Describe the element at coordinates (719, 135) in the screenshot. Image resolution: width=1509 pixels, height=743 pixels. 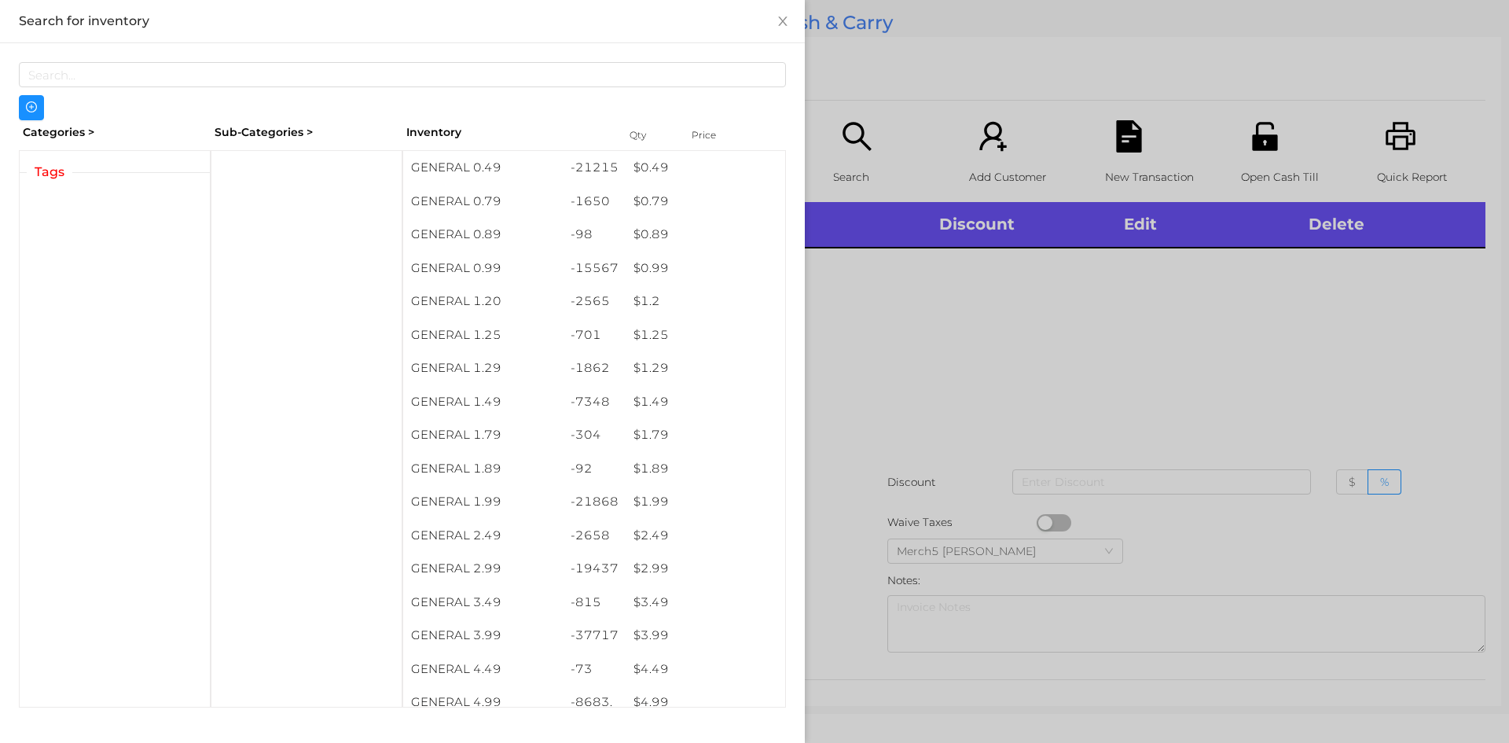
I see `div: Price` at that location.